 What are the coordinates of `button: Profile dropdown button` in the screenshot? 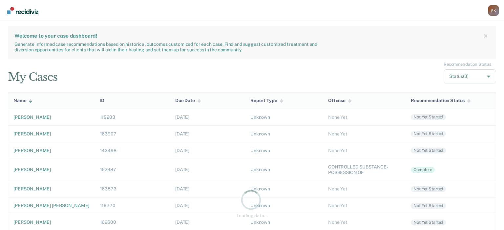 It's located at (493, 10).